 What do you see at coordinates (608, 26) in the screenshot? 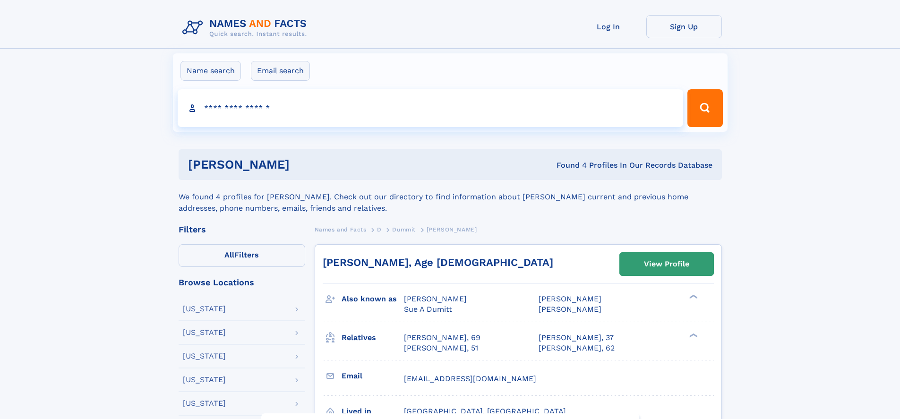
I see `a: Log In` at bounding box center [608, 26].